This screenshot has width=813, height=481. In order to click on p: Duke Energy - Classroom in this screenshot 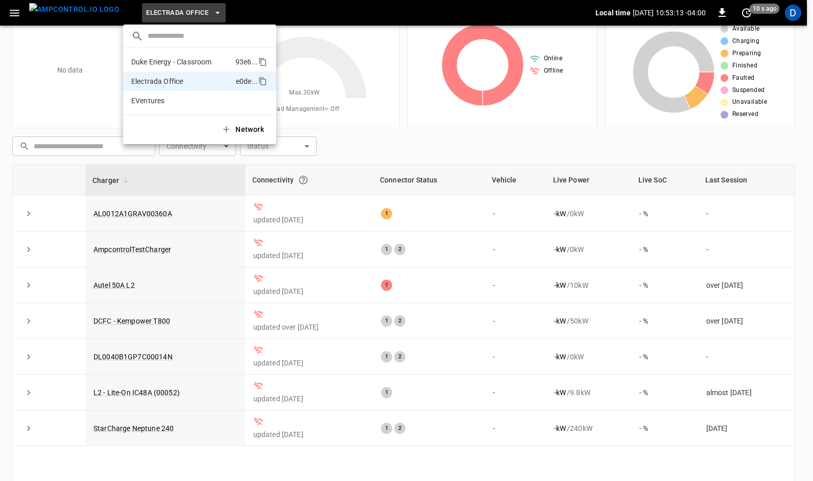, I will do `click(171, 62)`.